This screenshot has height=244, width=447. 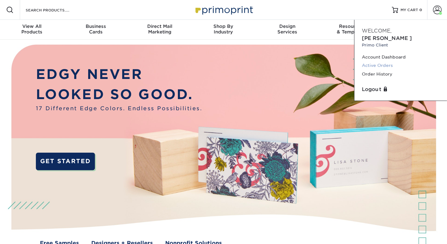 I want to click on p: EDGY NEVER, so click(x=119, y=74).